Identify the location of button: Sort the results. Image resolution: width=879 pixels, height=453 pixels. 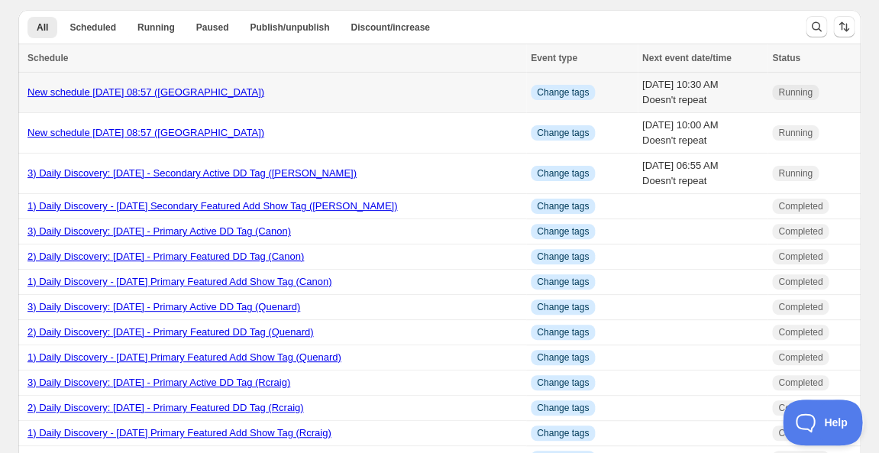
(844, 27).